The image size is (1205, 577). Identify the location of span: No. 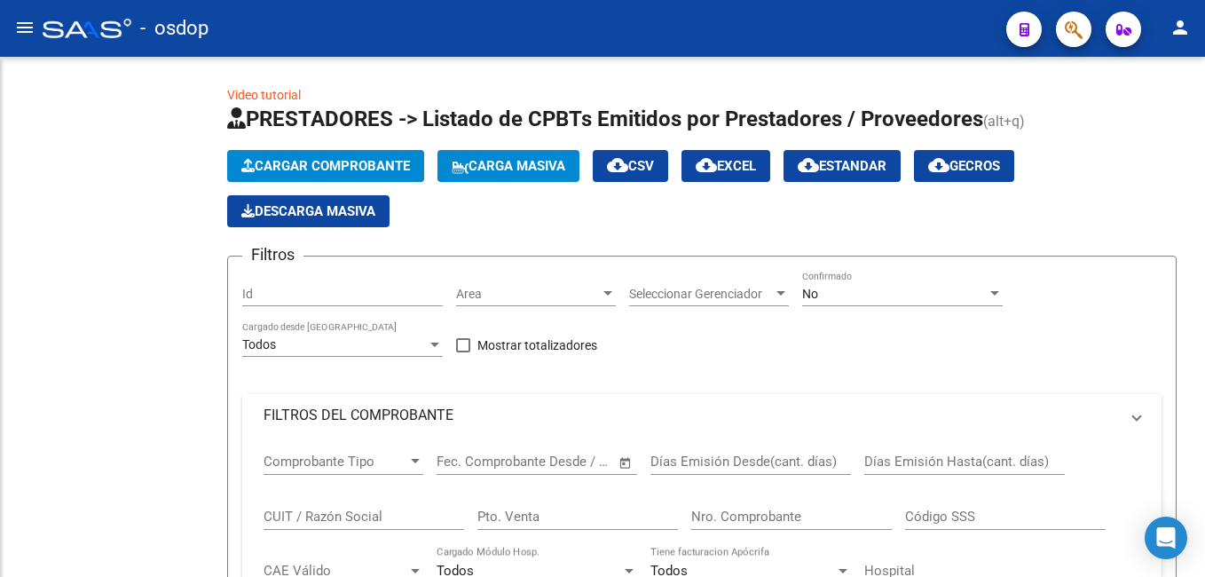
(810, 294).